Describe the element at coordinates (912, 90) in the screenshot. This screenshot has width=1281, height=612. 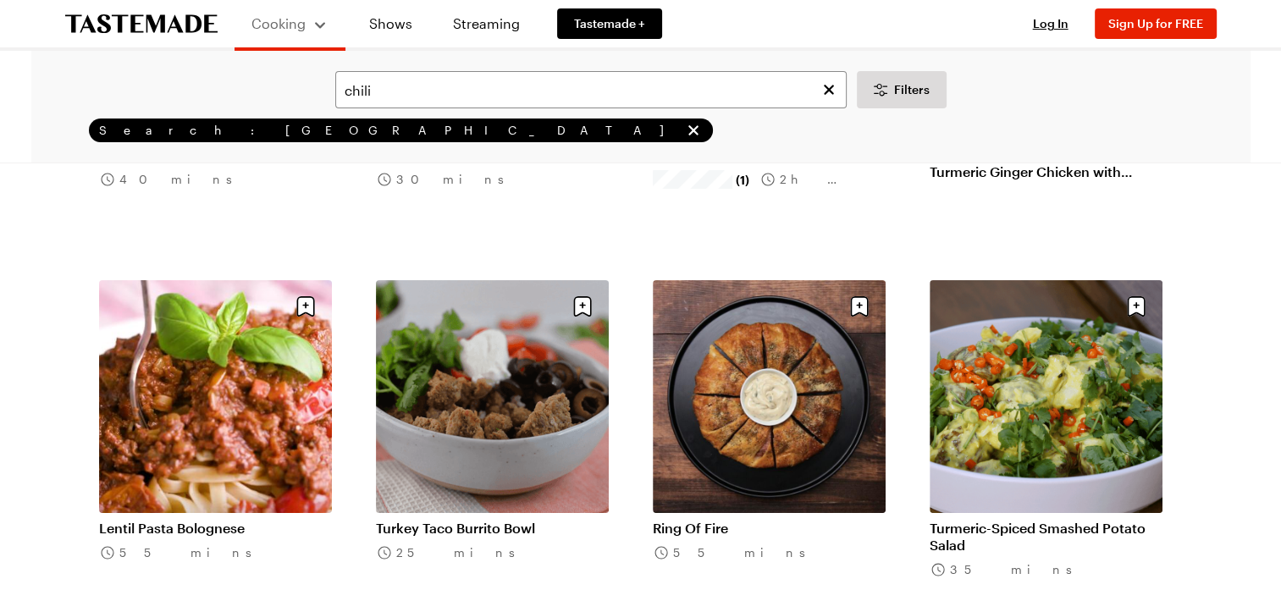
I see `span: Filters` at that location.